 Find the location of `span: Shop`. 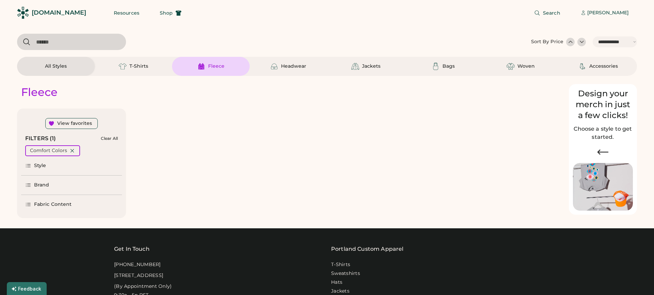

span: Shop is located at coordinates (166, 13).